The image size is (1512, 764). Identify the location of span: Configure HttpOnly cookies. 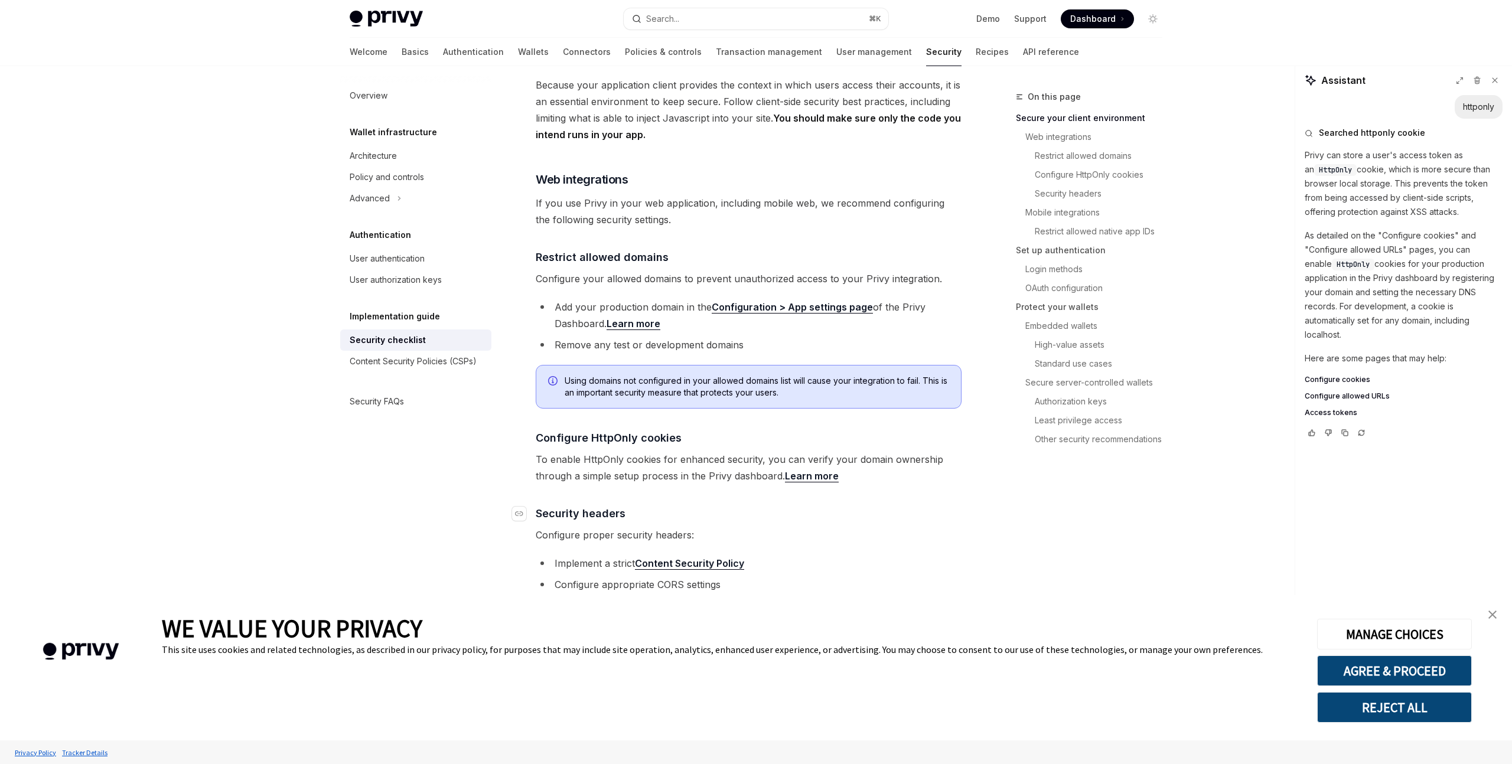
(608, 438).